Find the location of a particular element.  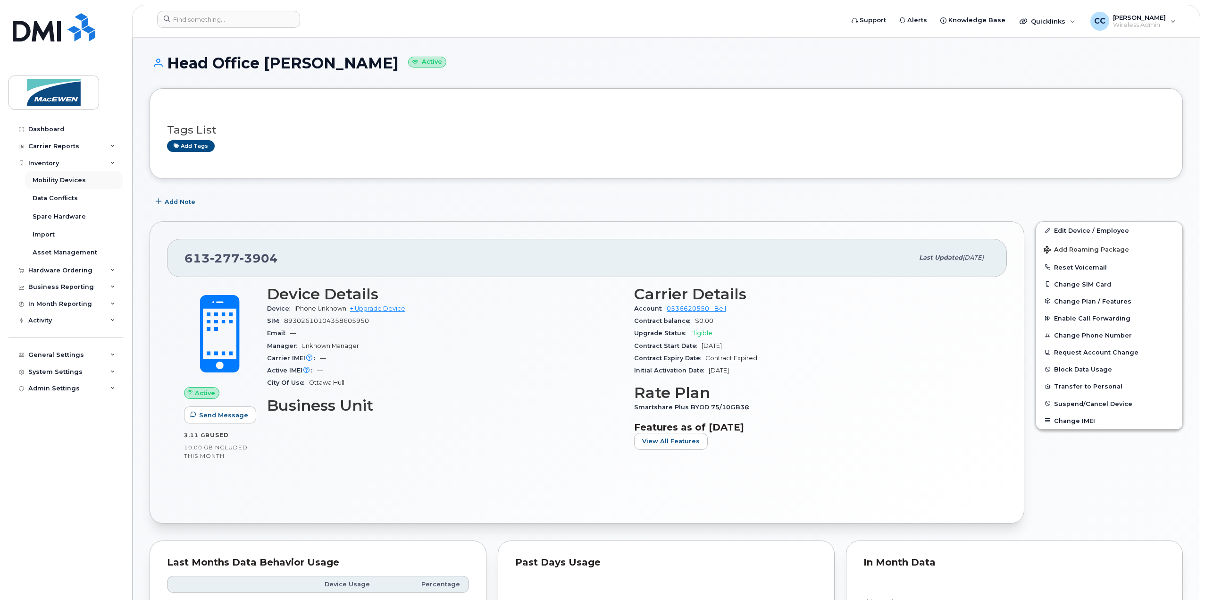

th: Percentage is located at coordinates (424, 584).